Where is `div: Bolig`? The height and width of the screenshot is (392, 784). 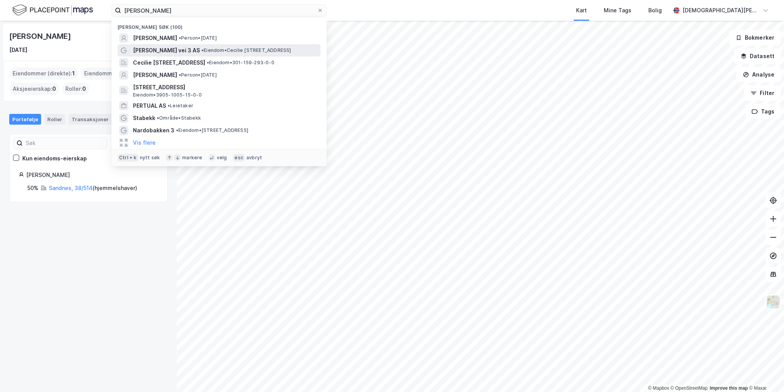
div: Bolig is located at coordinates (655, 10).